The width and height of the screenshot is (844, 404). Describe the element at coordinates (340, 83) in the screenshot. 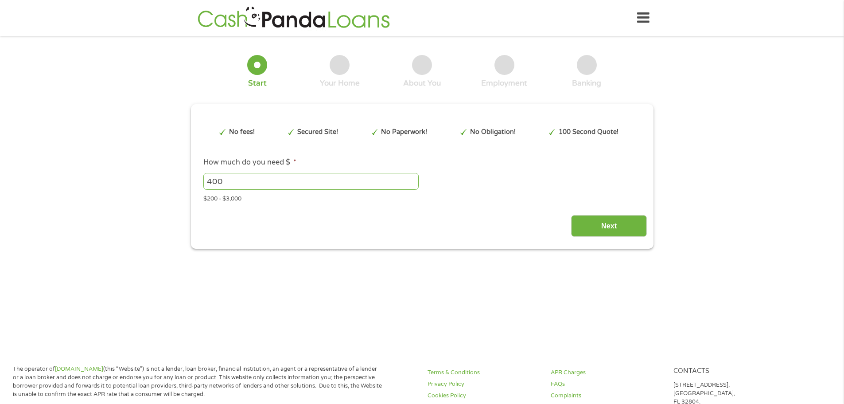

I see `div: Your Home` at that location.